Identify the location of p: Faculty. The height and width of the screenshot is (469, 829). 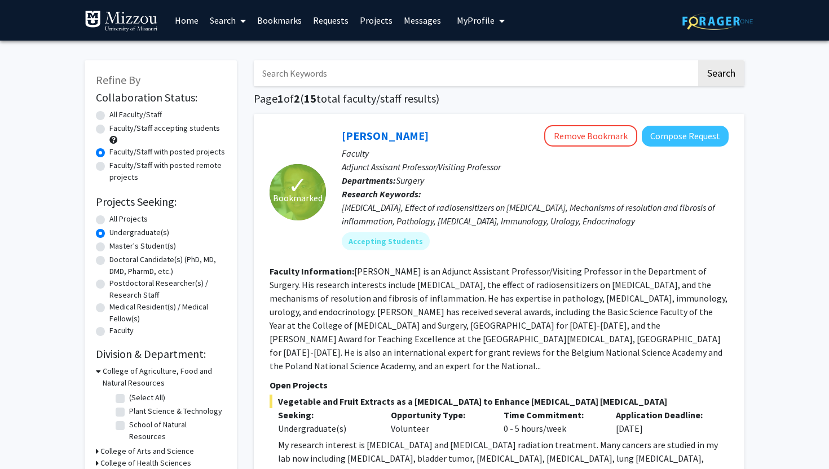
(535, 153).